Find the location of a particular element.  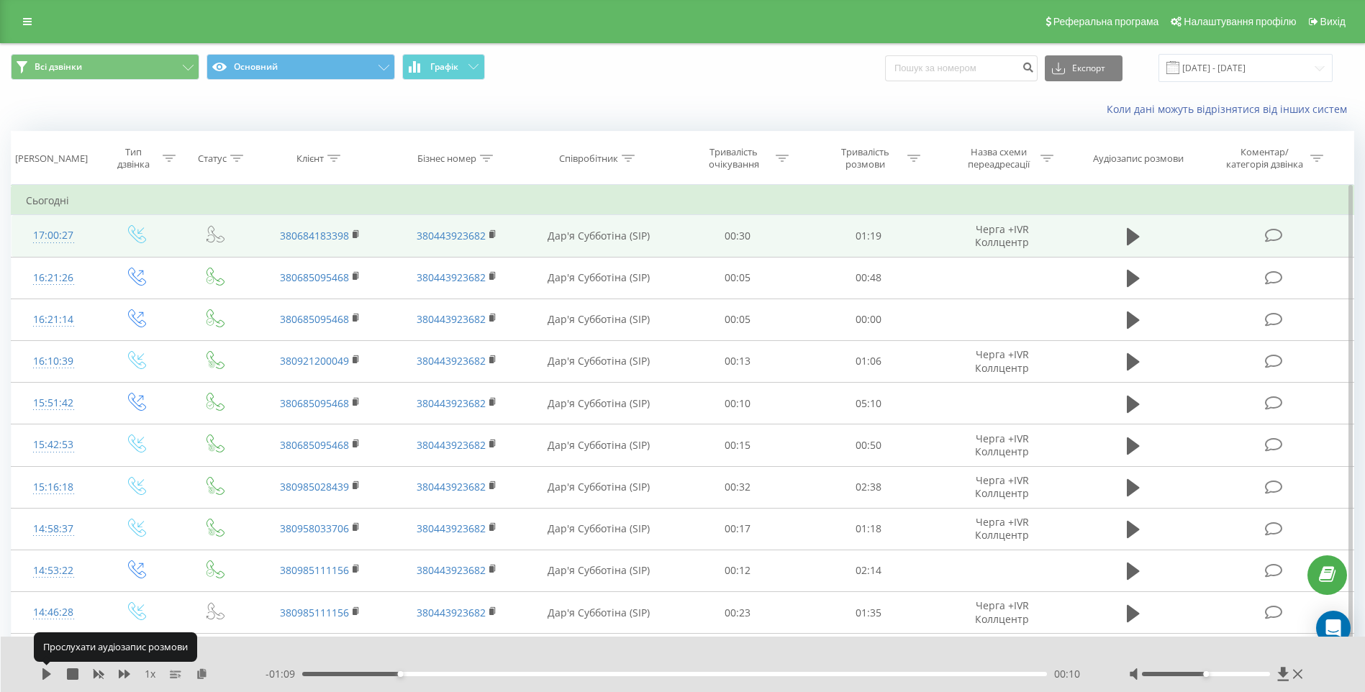

div: Статус is located at coordinates (212, 158).